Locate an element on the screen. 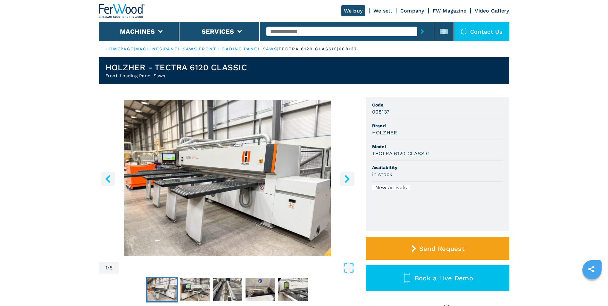 This screenshot has width=608, height=306. img: 72e951302d28129e9fd17b2dcee77018 is located at coordinates (260, 289).